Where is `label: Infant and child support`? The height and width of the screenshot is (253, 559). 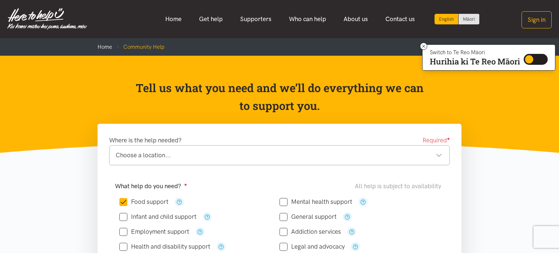 label: Infant and child support is located at coordinates (158, 216).